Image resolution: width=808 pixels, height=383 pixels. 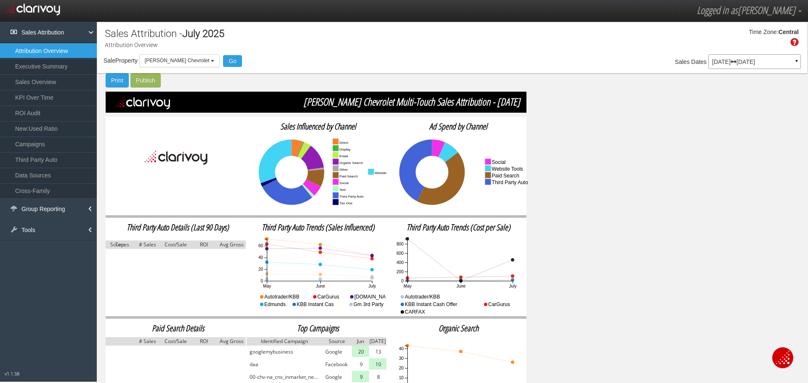 I want to click on text: direct, so click(x=344, y=143).